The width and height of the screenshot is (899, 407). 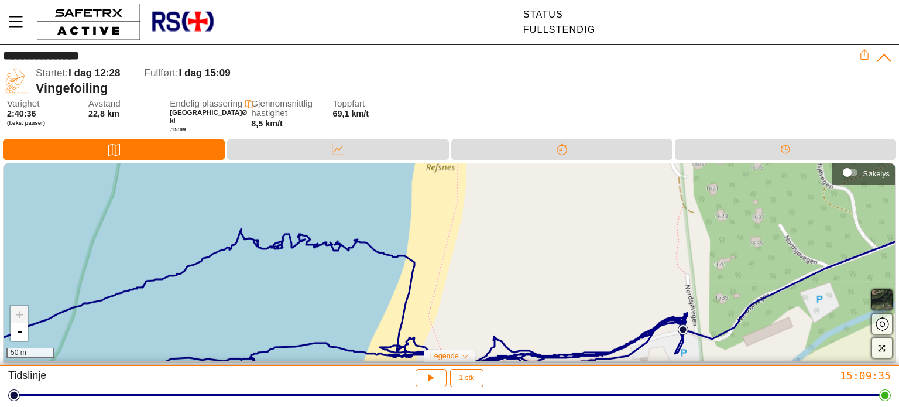 I want to click on font: 1 stk, so click(x=466, y=377).